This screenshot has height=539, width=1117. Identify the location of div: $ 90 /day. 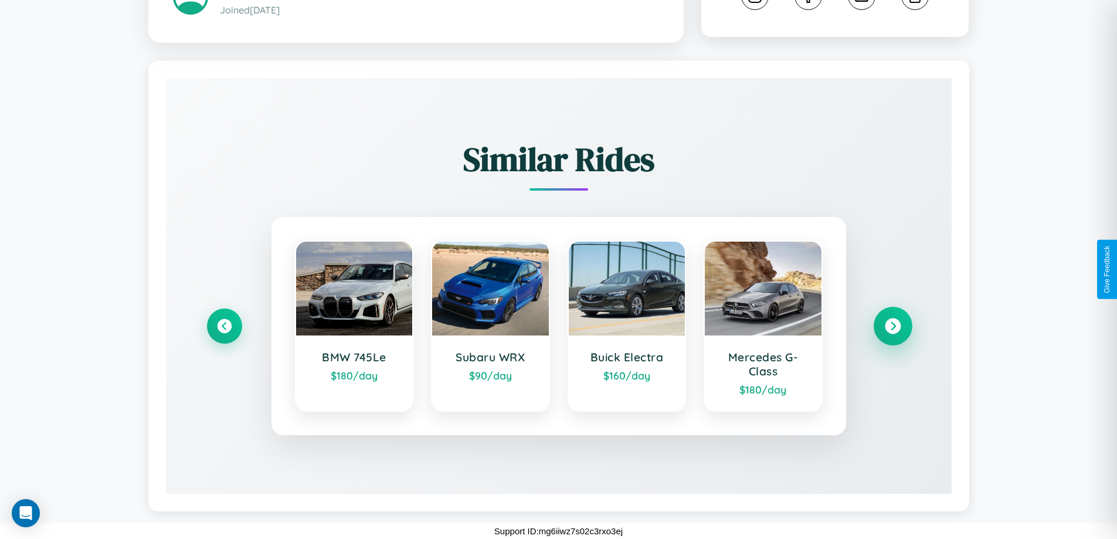
(490, 375).